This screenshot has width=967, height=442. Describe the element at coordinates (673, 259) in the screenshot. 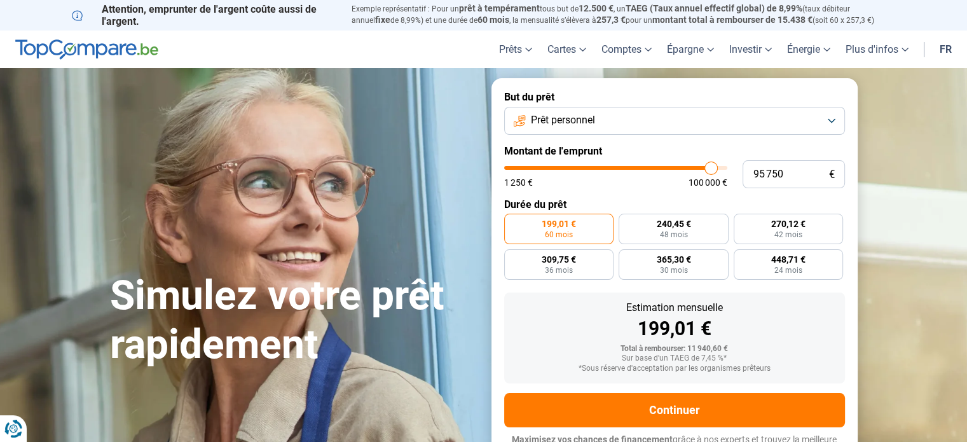

I see `span: 365,30 €` at that location.